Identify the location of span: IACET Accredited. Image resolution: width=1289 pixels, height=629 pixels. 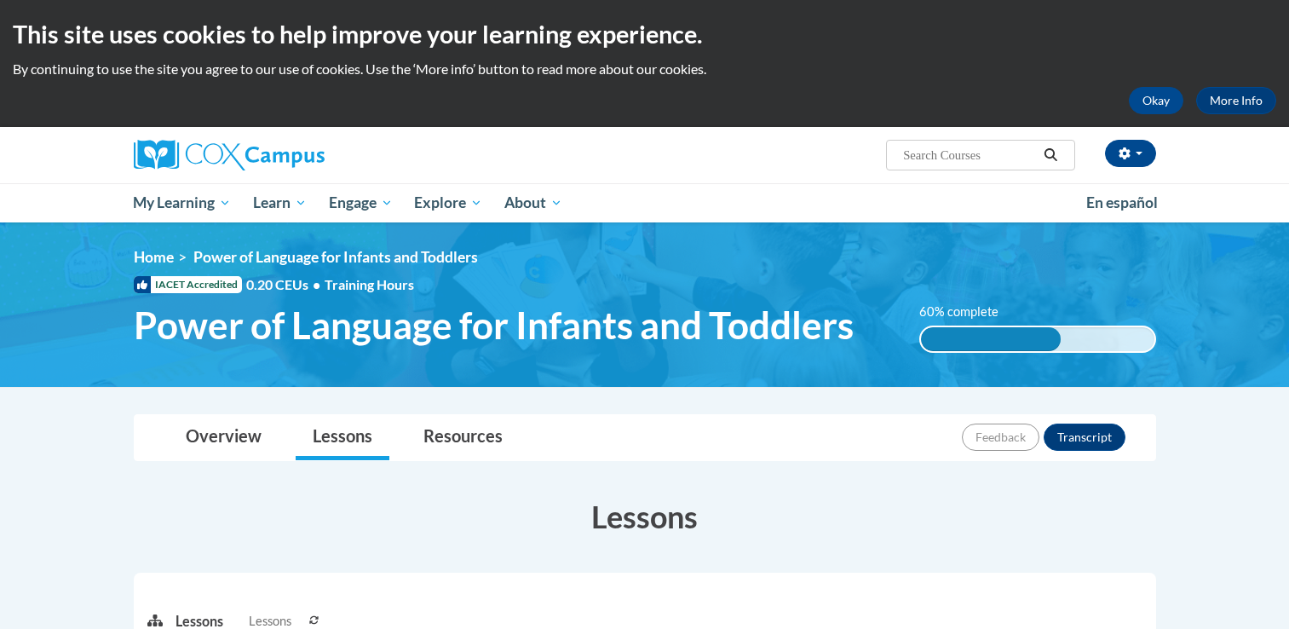
(187, 284).